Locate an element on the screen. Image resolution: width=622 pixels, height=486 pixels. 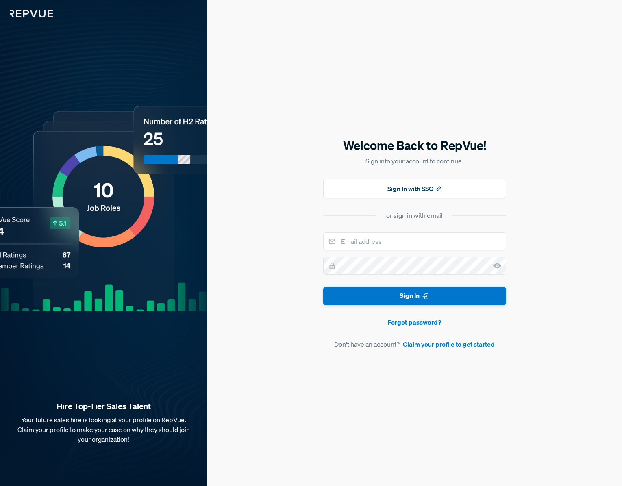
button: Sign In is located at coordinates (415, 296).